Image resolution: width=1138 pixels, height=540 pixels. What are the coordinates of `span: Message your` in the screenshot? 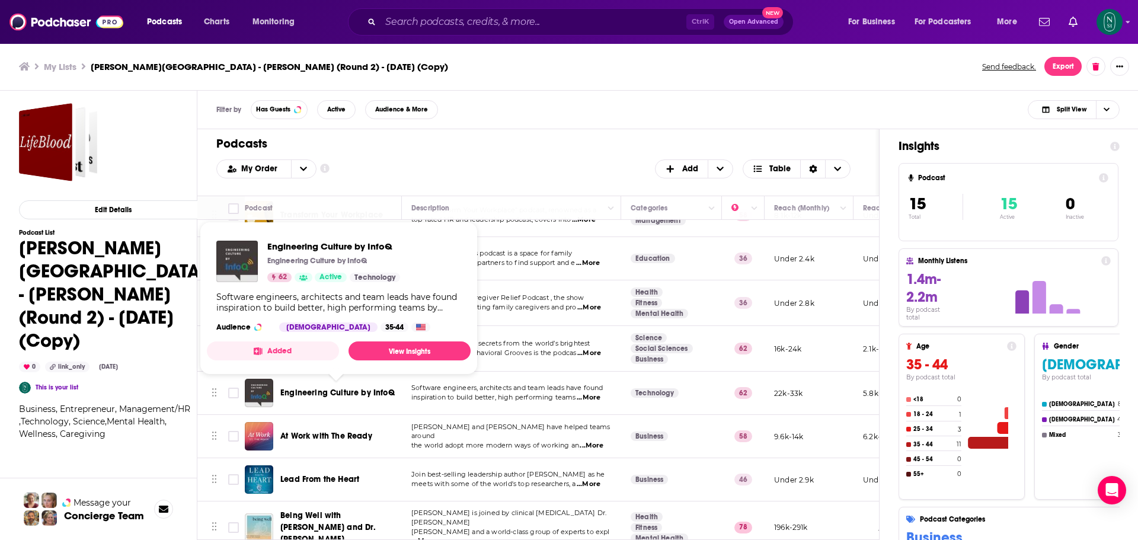 It's located at (102, 503).